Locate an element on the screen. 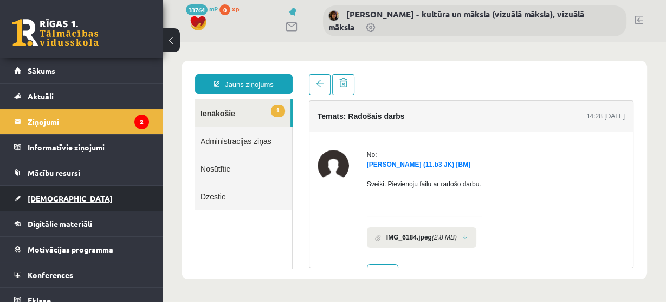  a: Atbildēt is located at coordinates (220, 232).